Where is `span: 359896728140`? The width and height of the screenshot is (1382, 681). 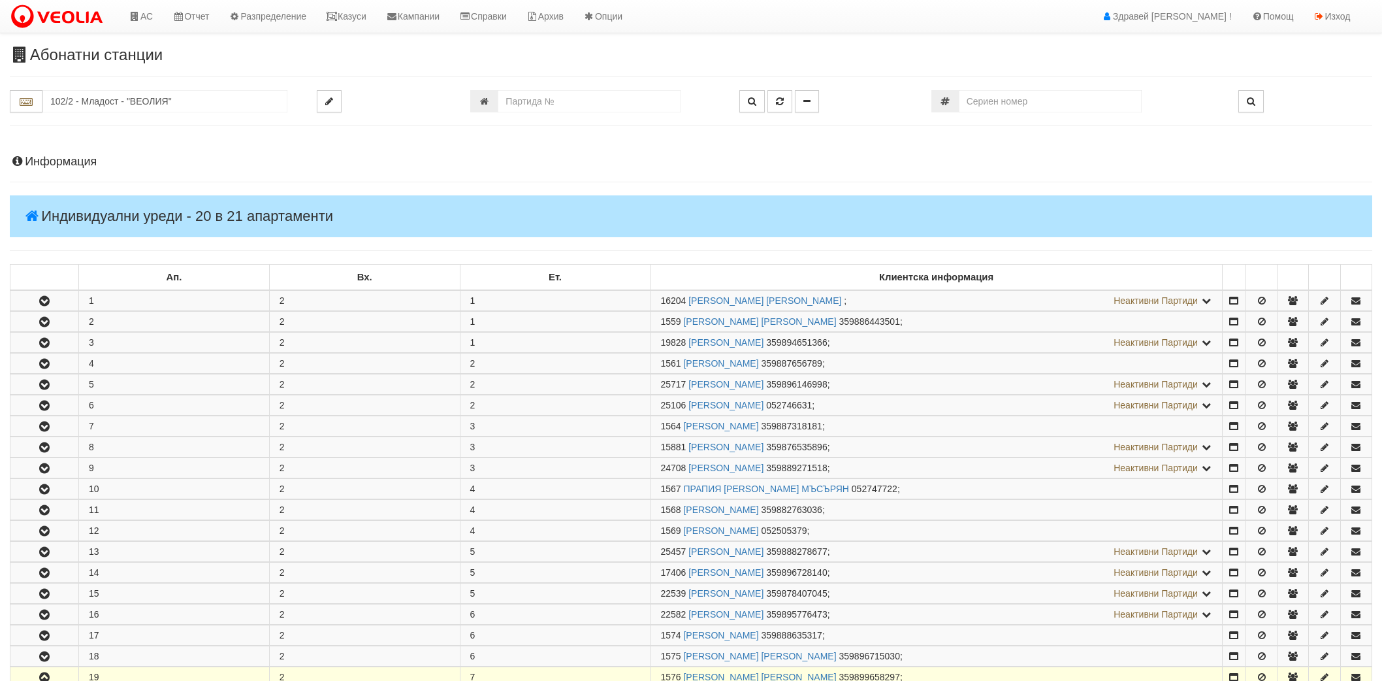 span: 359896728140 is located at coordinates (796, 572).